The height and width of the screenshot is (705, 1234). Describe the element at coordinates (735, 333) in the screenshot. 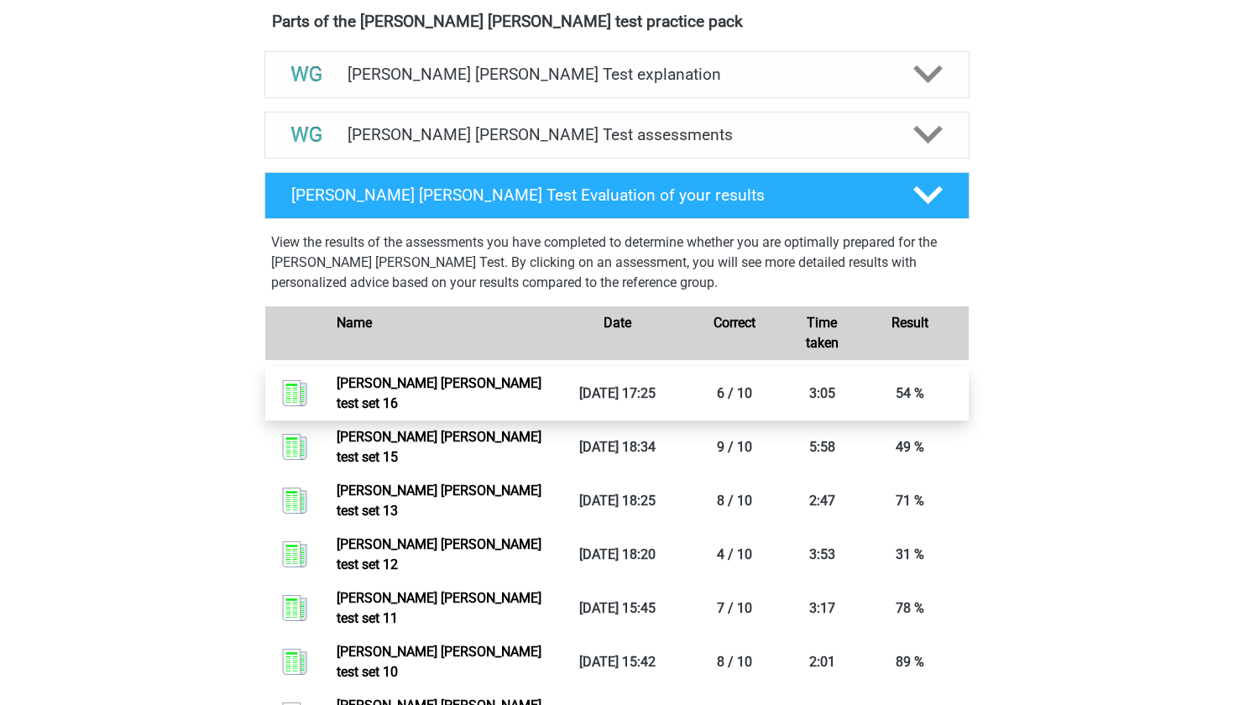

I see `div: Correct` at that location.